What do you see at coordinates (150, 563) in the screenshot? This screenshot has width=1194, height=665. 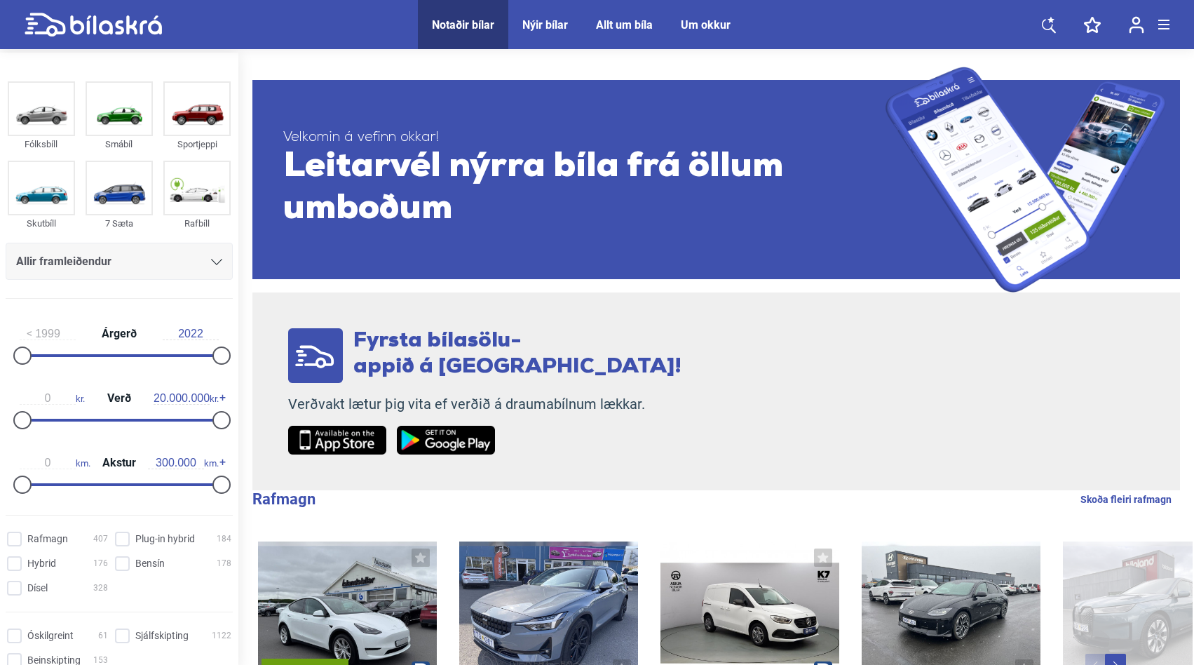 I see `span: Bensín` at bounding box center [150, 563].